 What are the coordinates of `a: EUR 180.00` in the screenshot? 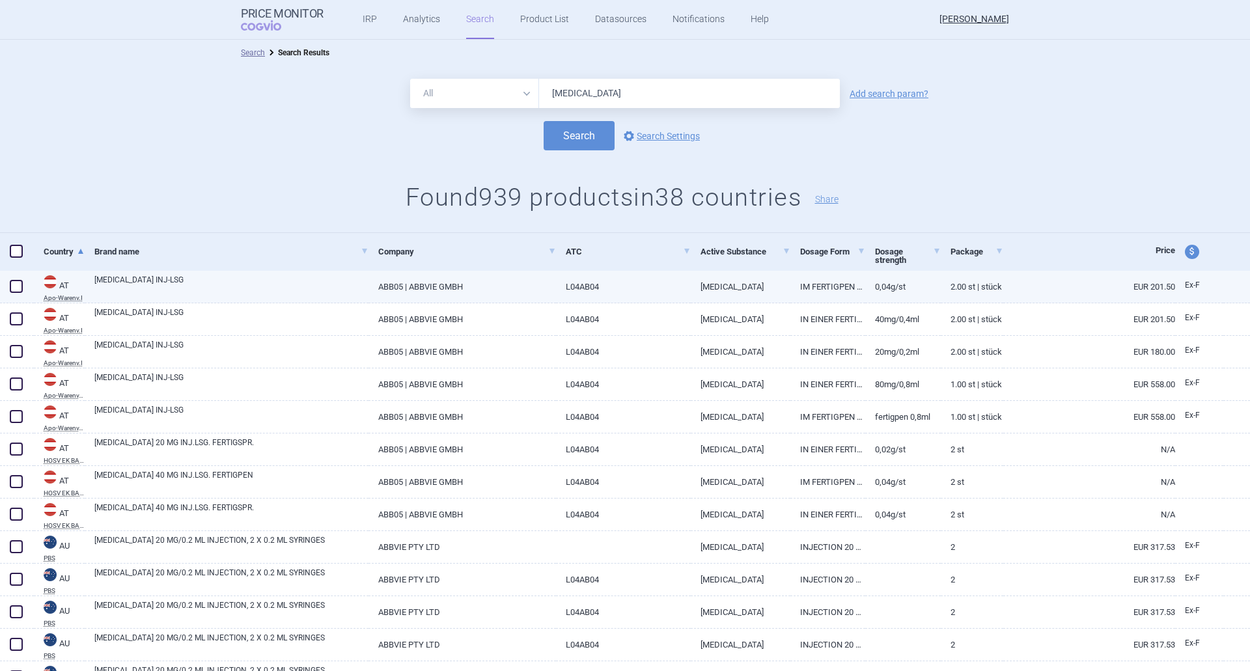 It's located at (1089, 352).